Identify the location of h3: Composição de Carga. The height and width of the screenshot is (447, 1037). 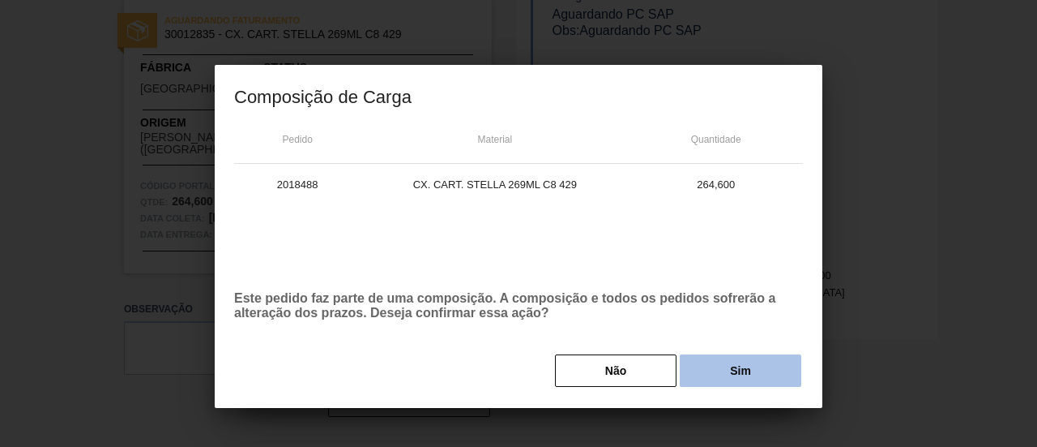
(519, 96).